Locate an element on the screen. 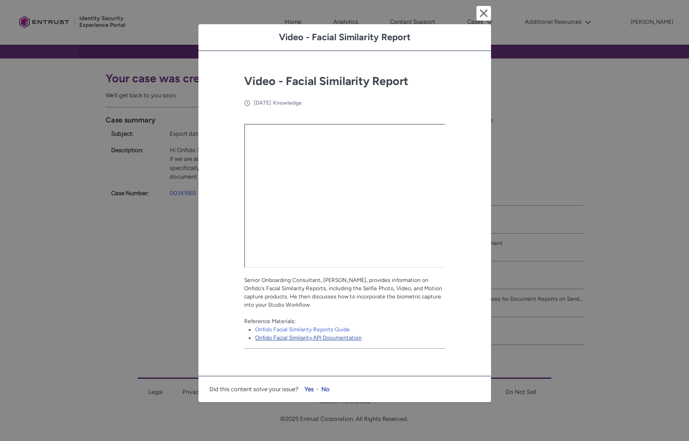 This screenshot has height=441, width=689. a: Onfido Facial Similarity API Documentation is located at coordinates (308, 338).